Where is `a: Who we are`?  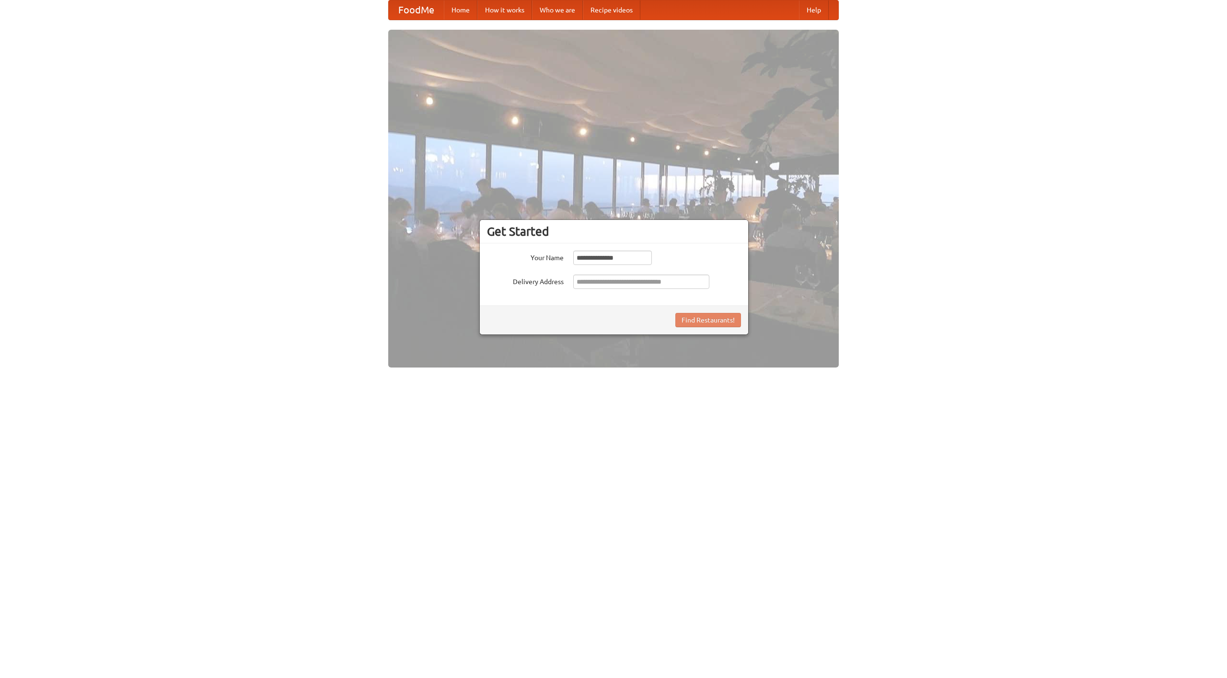 a: Who we are is located at coordinates (557, 10).